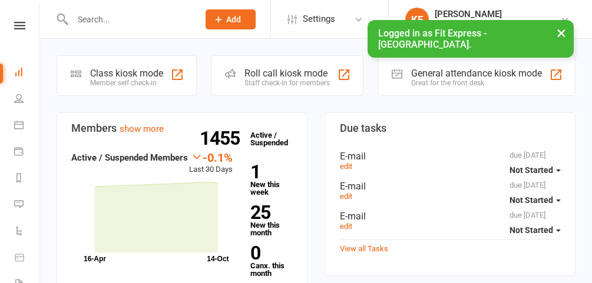 This screenshot has height=283, width=592. What do you see at coordinates (27, 152) in the screenshot?
I see `a: Payments` at bounding box center [27, 152].